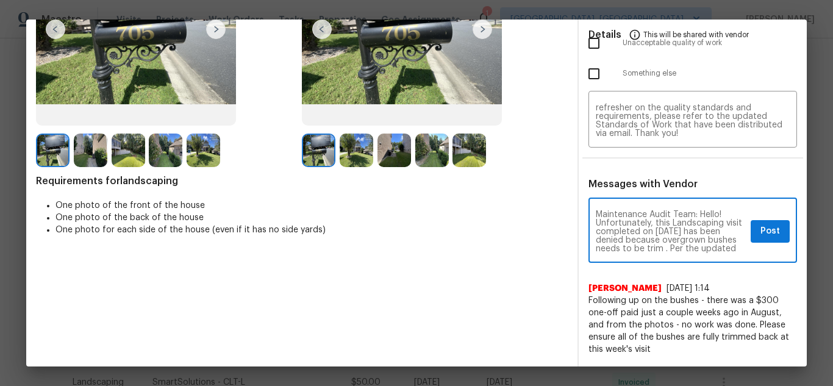  Describe the element at coordinates (693, 74) in the screenshot. I see `div: Something else` at that location.